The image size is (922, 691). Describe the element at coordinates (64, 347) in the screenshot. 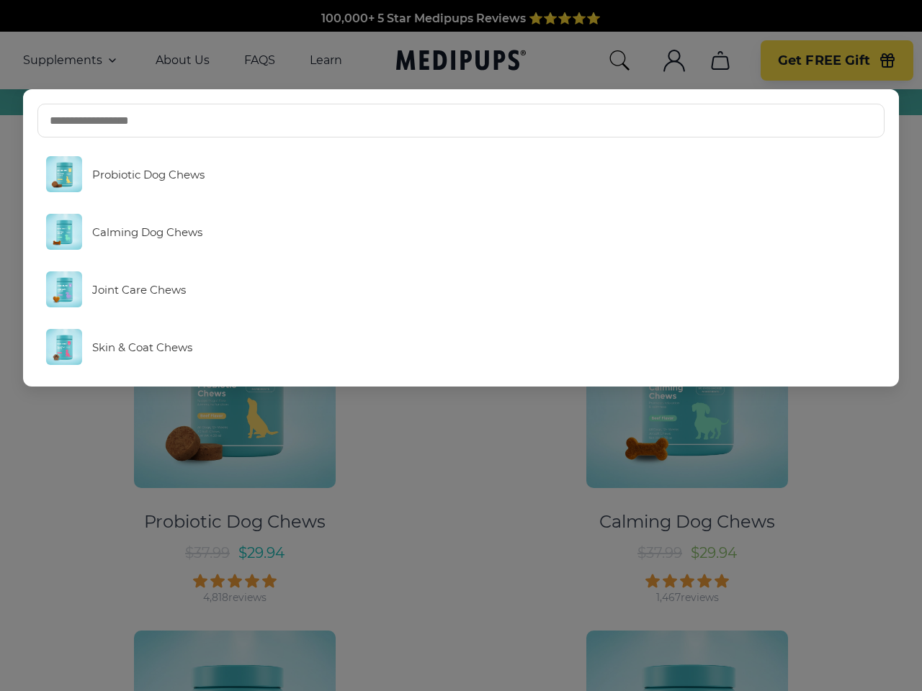

I see `img: Skin & Coat Chews` at that location.